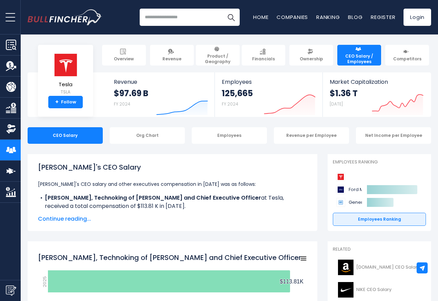 The height and width of the screenshot is (301, 438). What do you see at coordinates (349, 202) in the screenshot?
I see `a: General Motors Company` at bounding box center [349, 202].